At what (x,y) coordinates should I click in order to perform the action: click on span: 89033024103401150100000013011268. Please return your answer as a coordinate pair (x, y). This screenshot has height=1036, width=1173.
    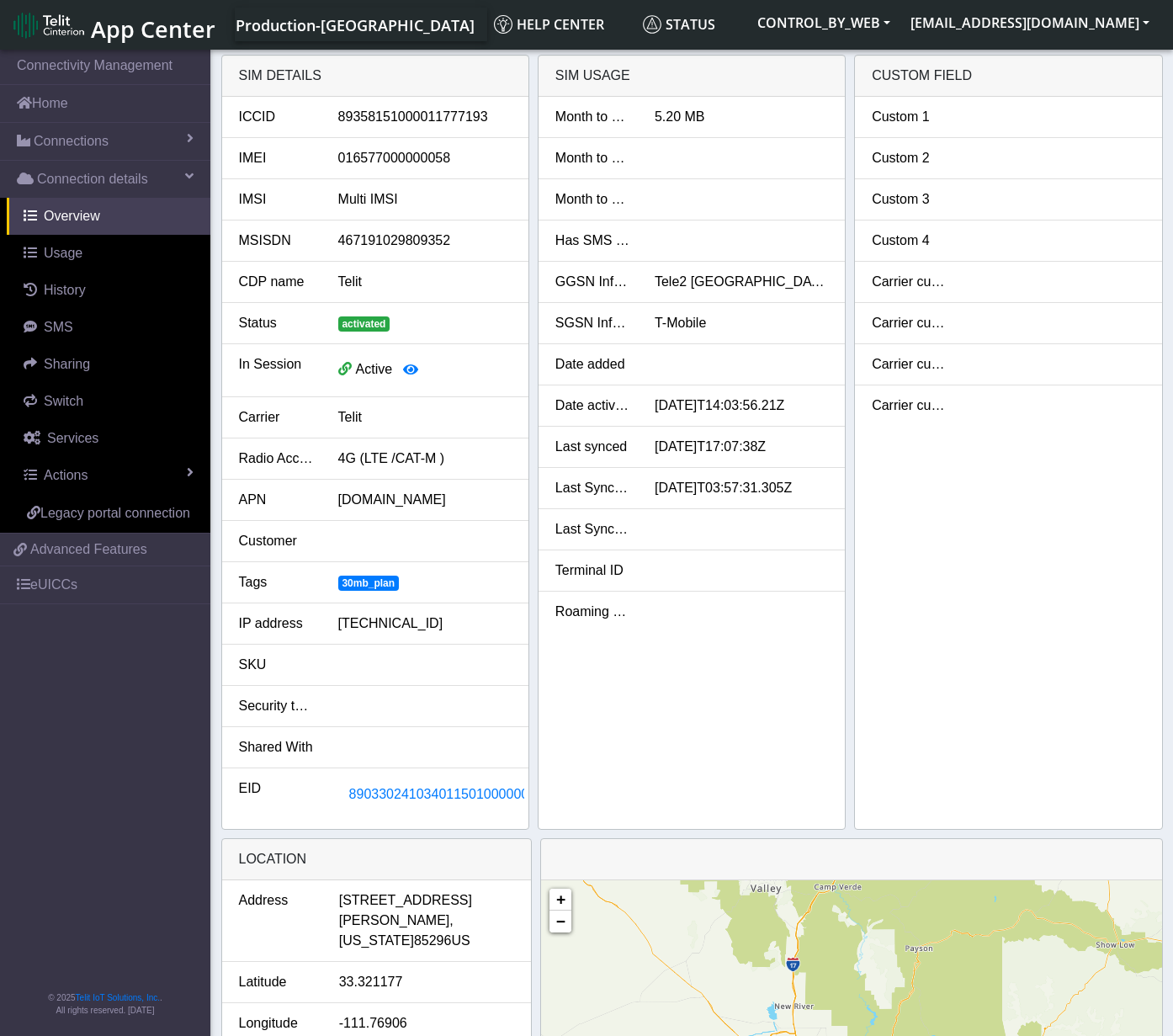
    Looking at the image, I should click on (468, 794).